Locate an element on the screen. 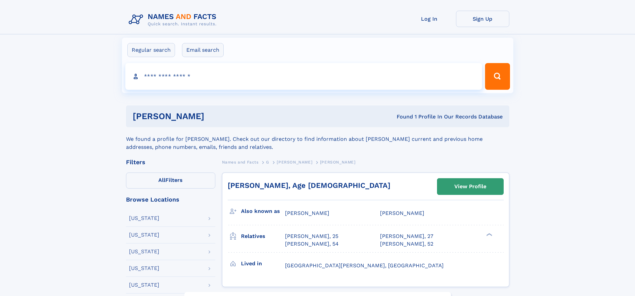 This screenshot has width=635, height=296. input: search input is located at coordinates (304, 76).